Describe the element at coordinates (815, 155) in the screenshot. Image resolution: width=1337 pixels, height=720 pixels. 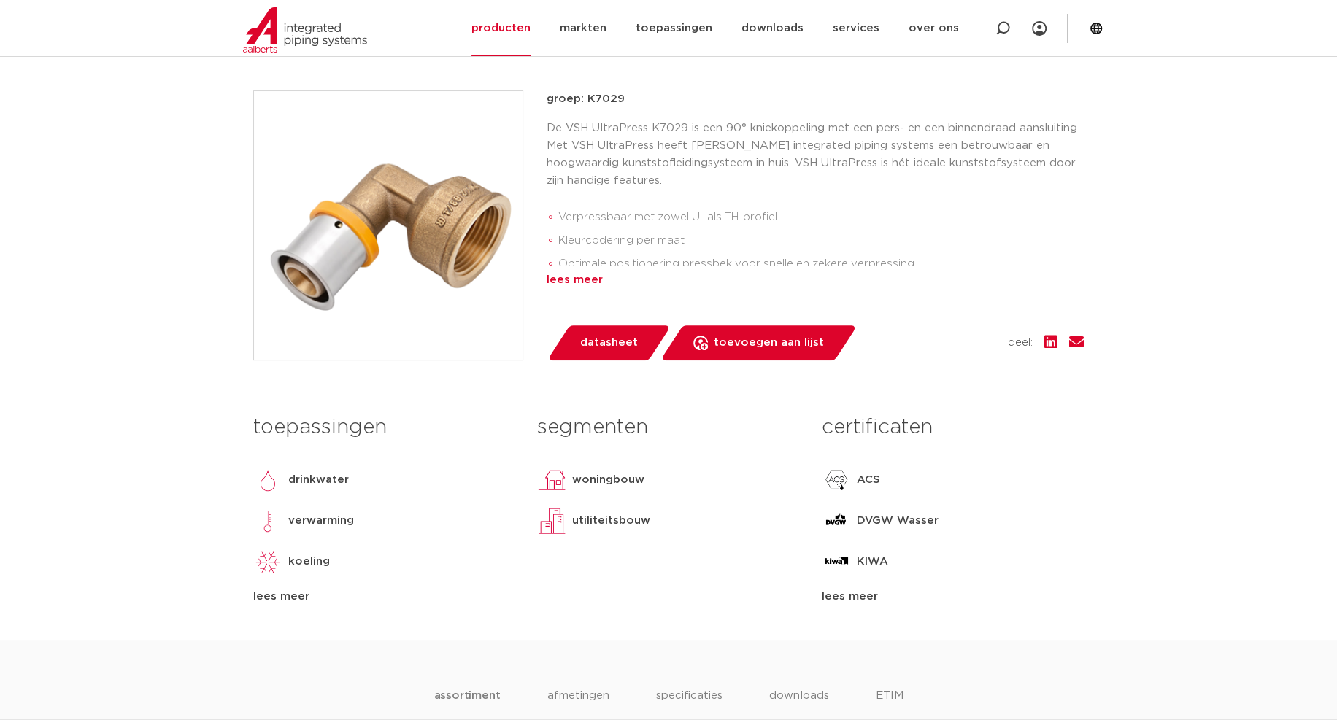
I see `p: De VSH UltraPress K7029 is een 90° kniekoppeling met een pers- en een binnendraad aansluiting. Me...` at that location.